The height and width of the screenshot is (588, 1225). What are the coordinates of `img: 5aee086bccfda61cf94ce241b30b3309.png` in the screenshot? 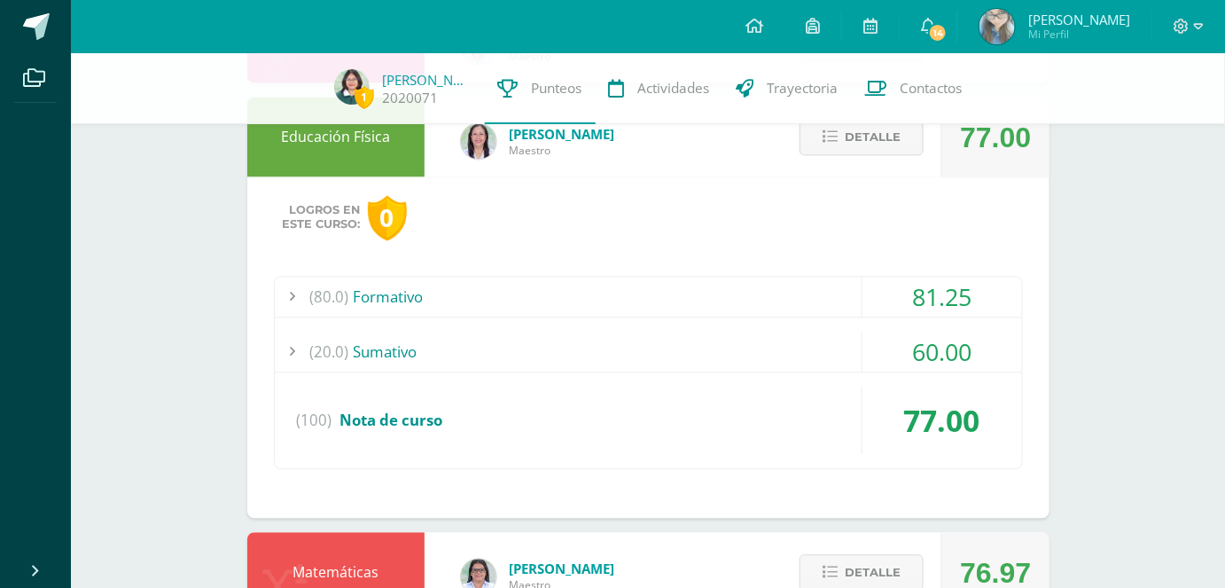 It's located at (352, 87).